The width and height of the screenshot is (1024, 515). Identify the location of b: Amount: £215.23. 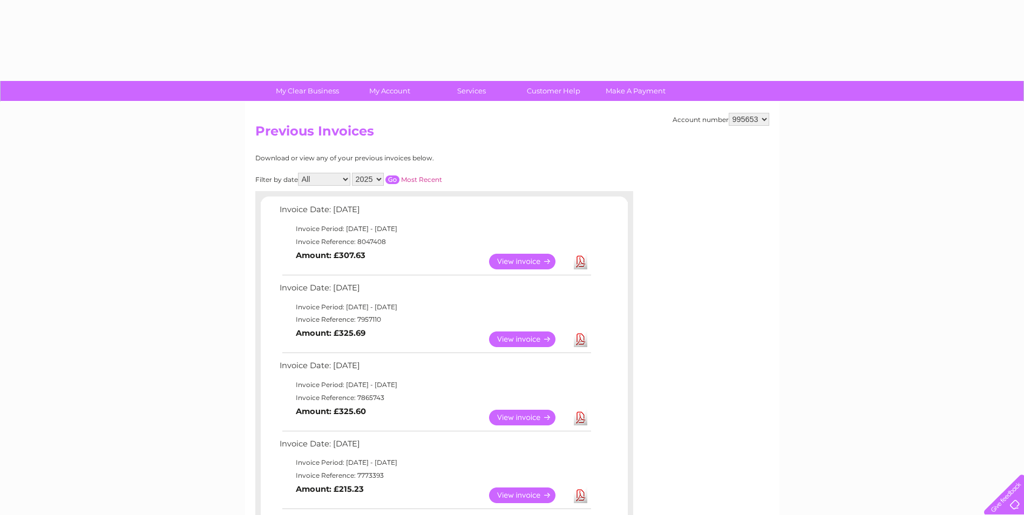
(330, 489).